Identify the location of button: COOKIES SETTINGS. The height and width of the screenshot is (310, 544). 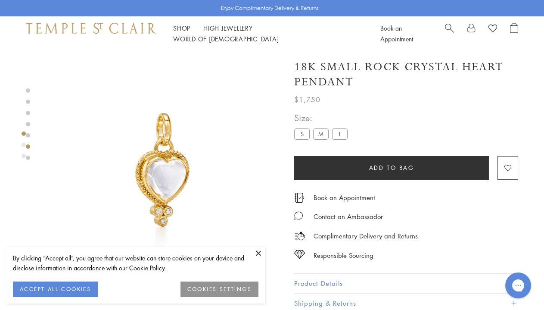
(219, 289).